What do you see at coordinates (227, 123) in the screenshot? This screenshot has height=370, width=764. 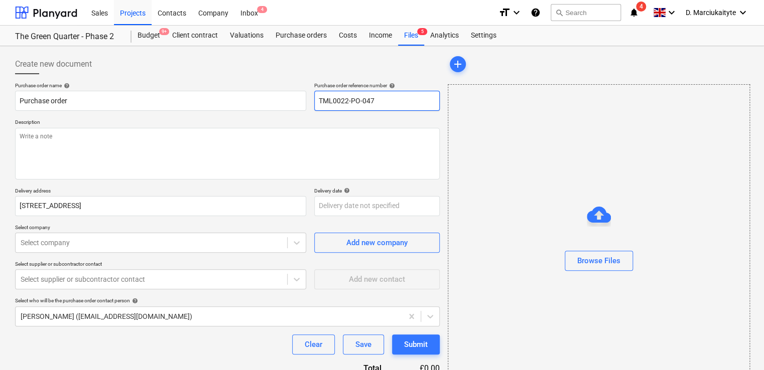 I see `p: Description` at bounding box center [227, 123].